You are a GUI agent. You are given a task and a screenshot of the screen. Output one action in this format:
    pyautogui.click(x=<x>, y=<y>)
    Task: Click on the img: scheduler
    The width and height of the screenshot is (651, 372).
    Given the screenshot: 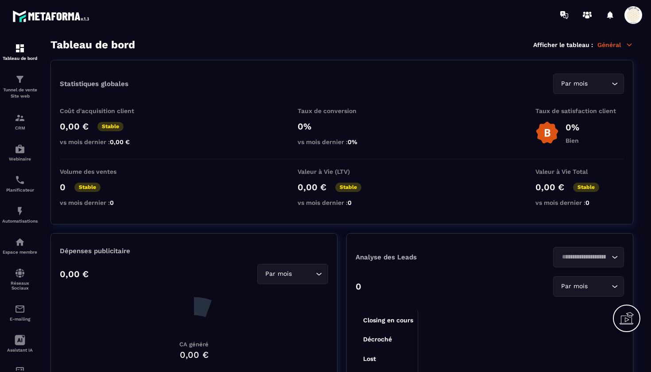 What is the action you would take?
    pyautogui.click(x=20, y=180)
    